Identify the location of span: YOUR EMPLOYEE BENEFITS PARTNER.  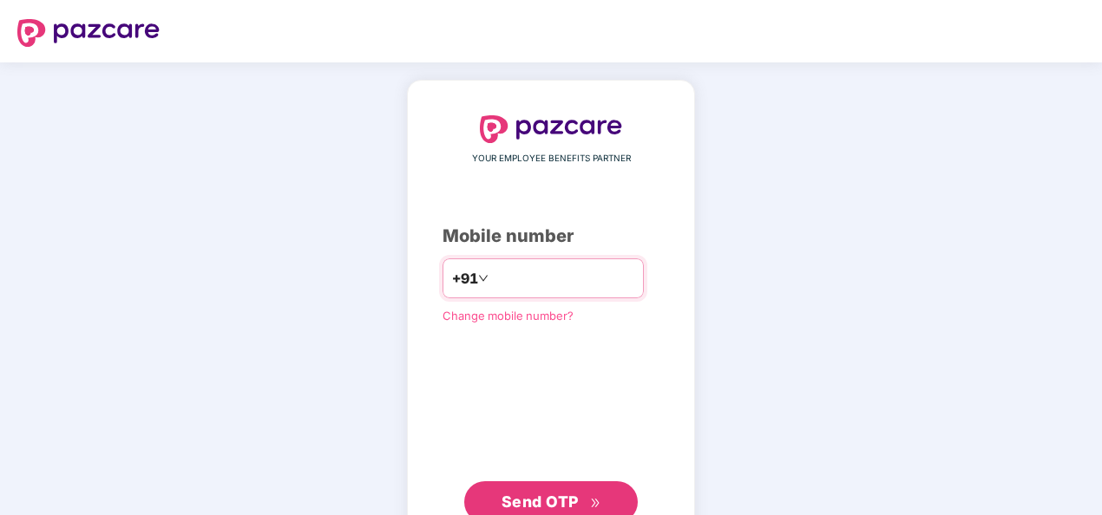
(551, 159).